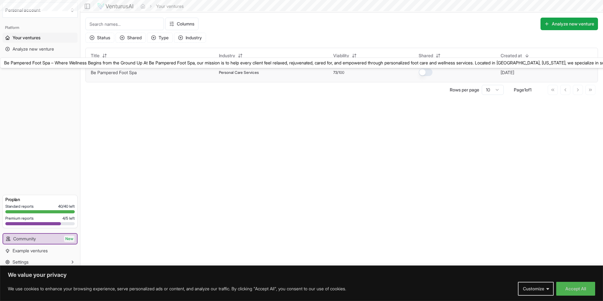  What do you see at coordinates (302, 275) in the screenshot?
I see `p: We value your privacy` at bounding box center [302, 275].